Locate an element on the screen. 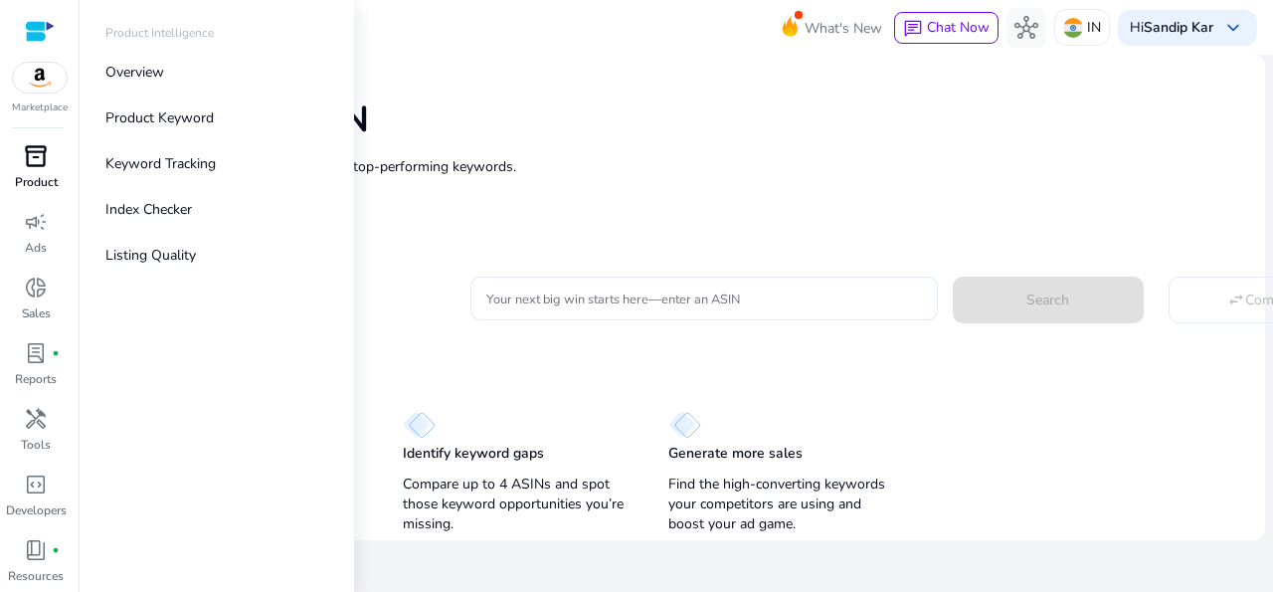  span: inventory_2 is located at coordinates (36, 156).